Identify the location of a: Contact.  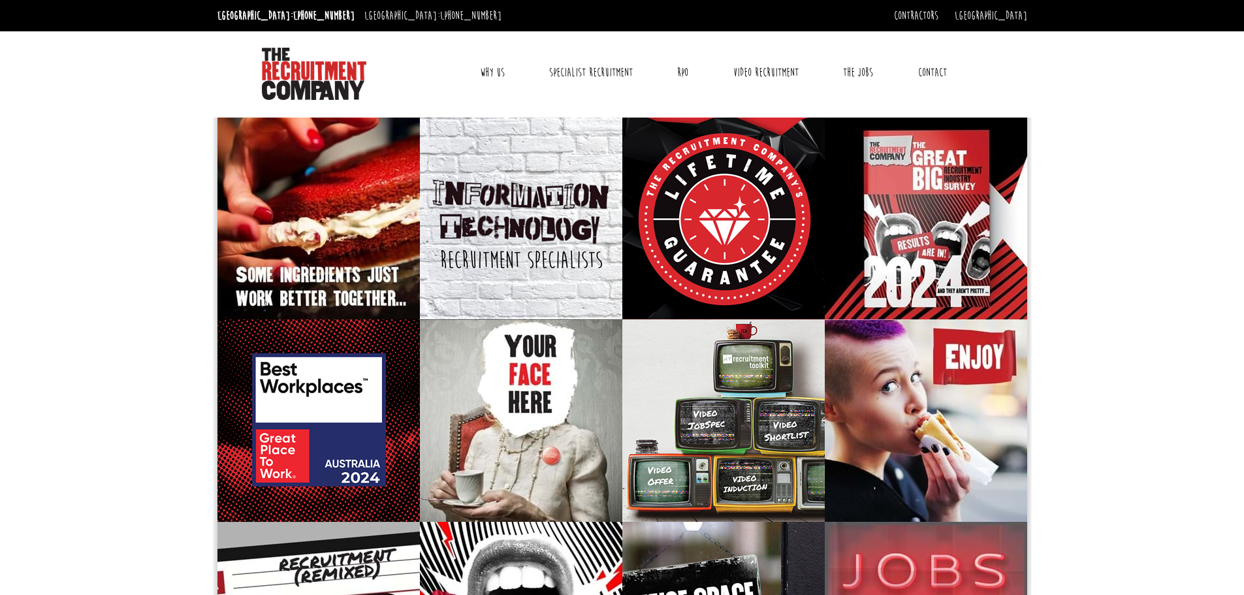
(932, 72).